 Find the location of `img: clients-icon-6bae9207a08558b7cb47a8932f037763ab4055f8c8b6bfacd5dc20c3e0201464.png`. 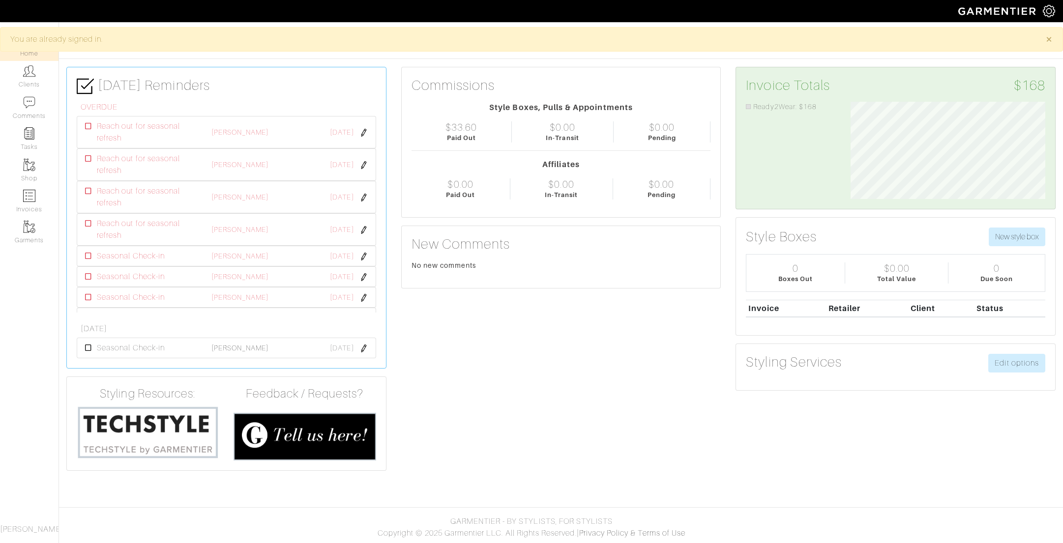

img: clients-icon-6bae9207a08558b7cb47a8932f037763ab4055f8c8b6bfacd5dc20c3e0201464.png is located at coordinates (29, 71).